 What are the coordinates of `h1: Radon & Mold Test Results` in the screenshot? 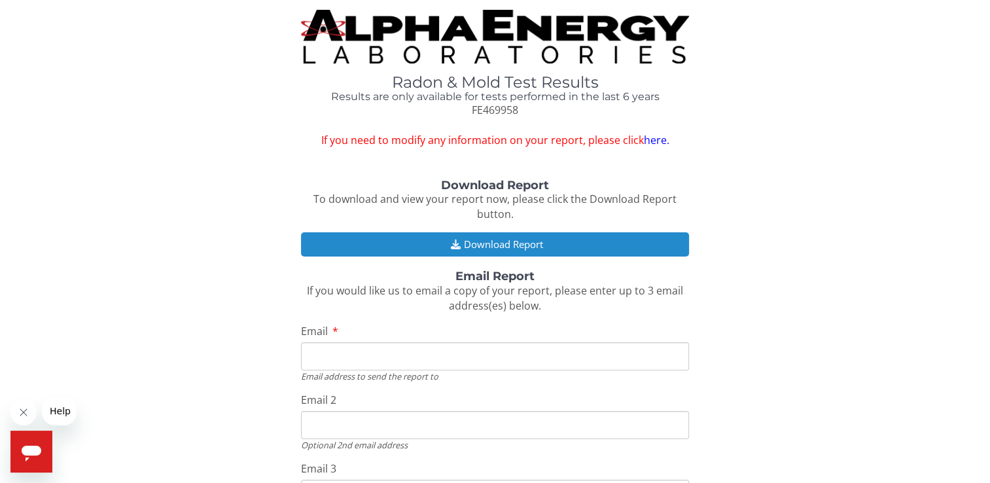 It's located at (495, 82).